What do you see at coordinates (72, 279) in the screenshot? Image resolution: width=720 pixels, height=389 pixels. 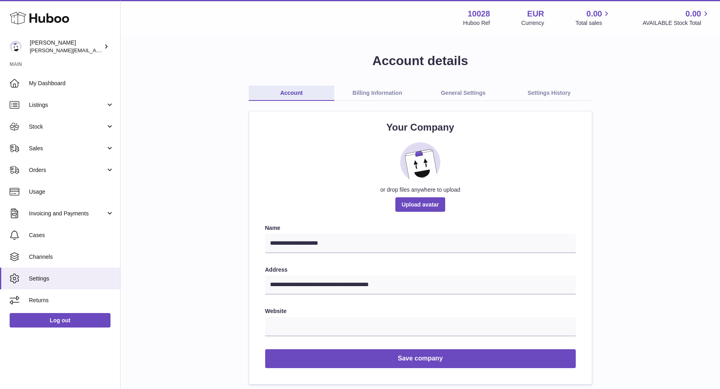 I see `span: Settings` at bounding box center [72, 279].